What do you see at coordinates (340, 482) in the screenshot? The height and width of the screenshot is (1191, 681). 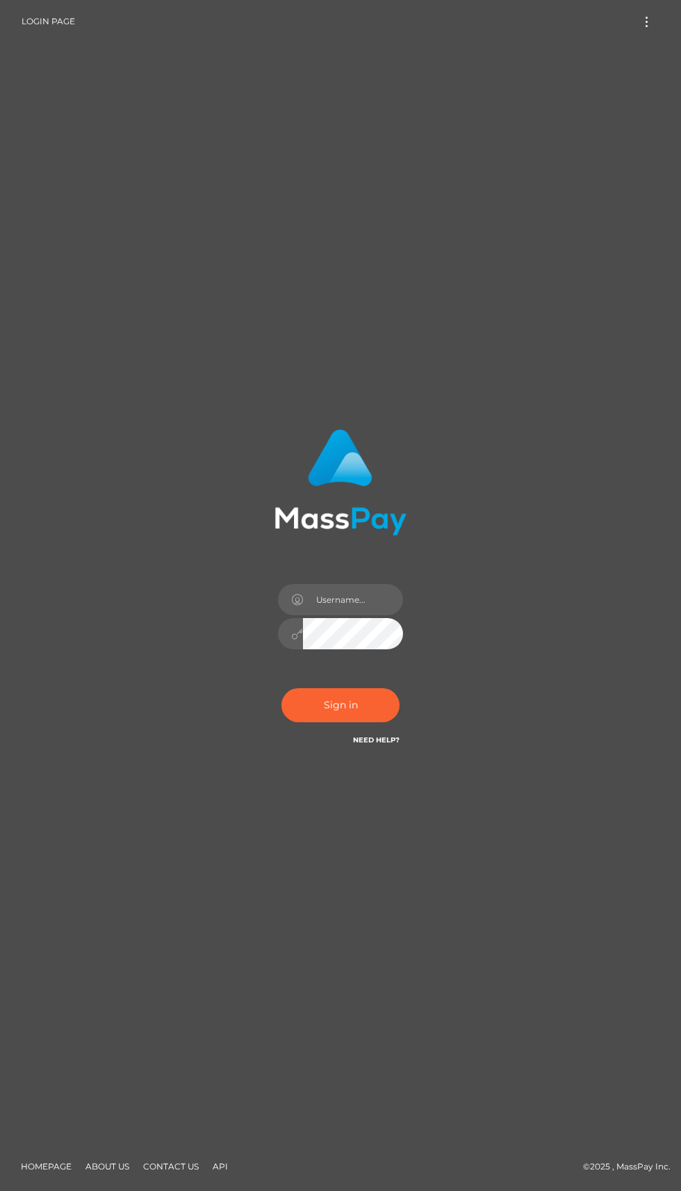 I see `img: MassPay Login` at bounding box center [340, 482].